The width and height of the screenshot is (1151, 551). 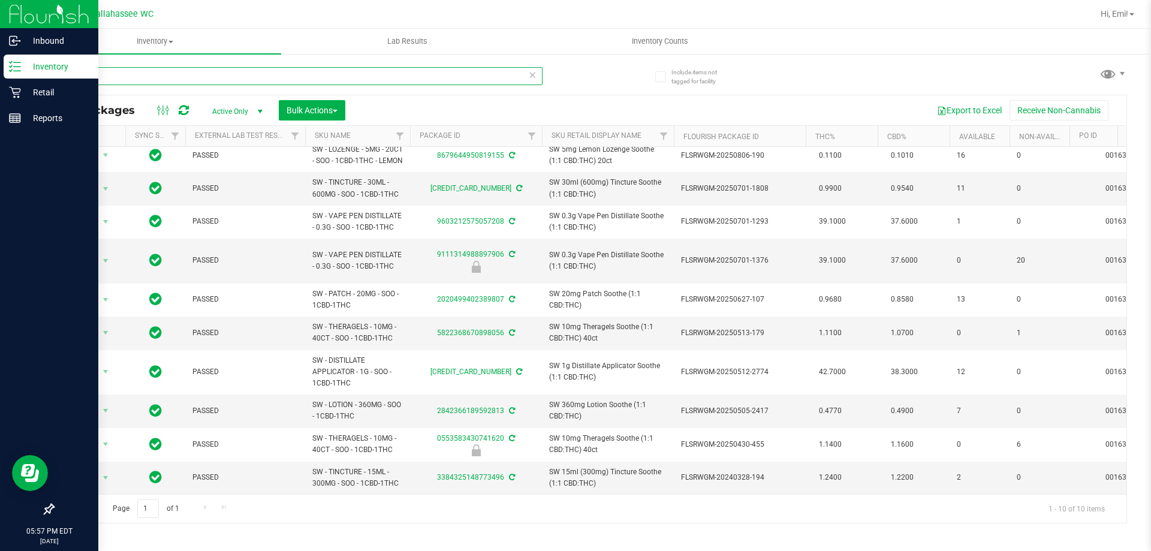 I want to click on a: Lab Results, so click(x=407, y=41).